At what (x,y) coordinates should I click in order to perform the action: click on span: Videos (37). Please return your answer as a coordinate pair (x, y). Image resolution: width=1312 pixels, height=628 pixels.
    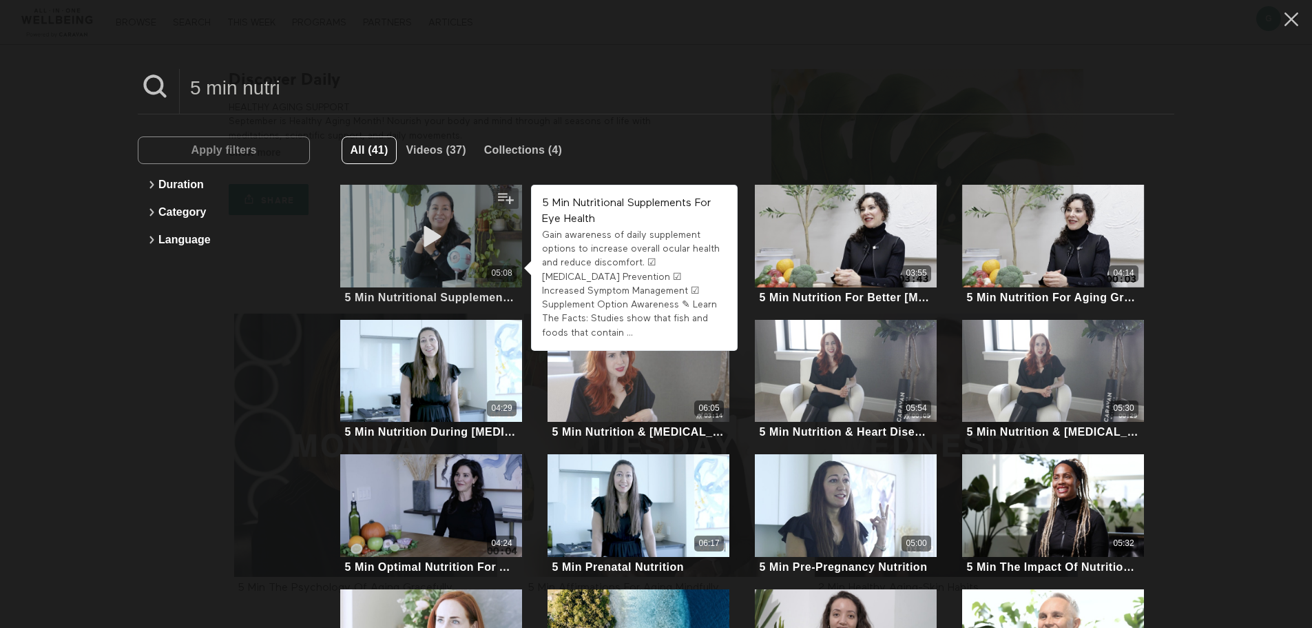
    Looking at the image, I should click on (435, 149).